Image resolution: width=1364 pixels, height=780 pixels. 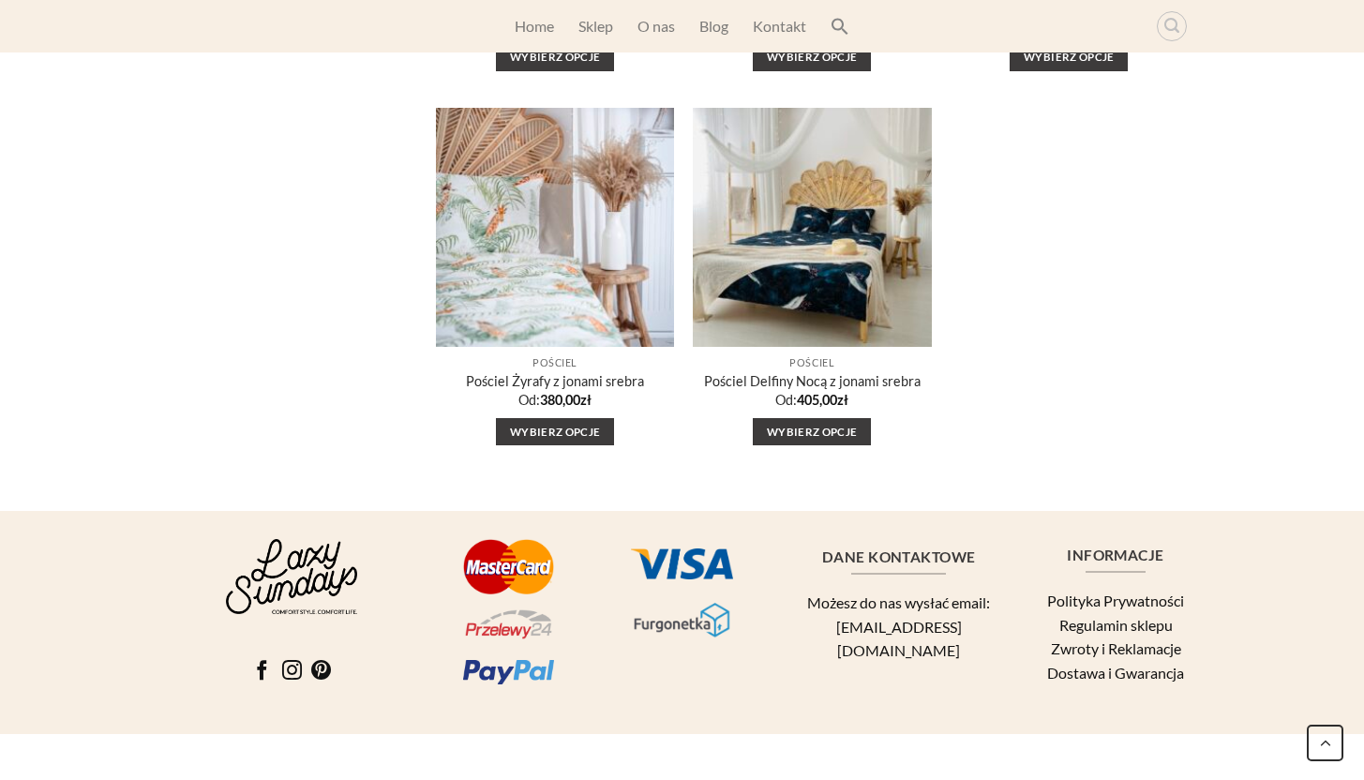 I want to click on a: Kontakt, so click(x=779, y=26).